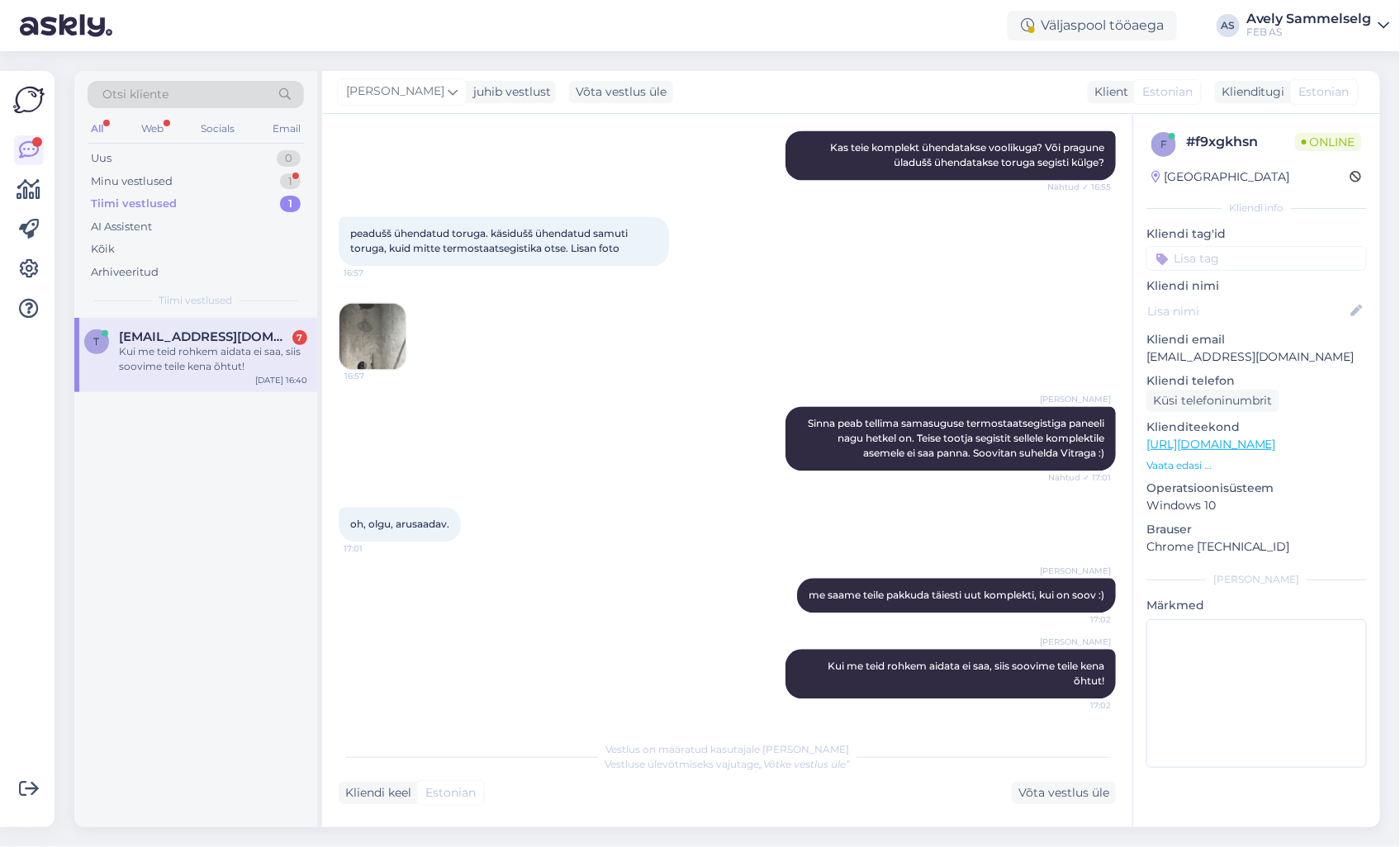 The image size is (1400, 847). I want to click on div: # f9xgkhsn, so click(1241, 142).